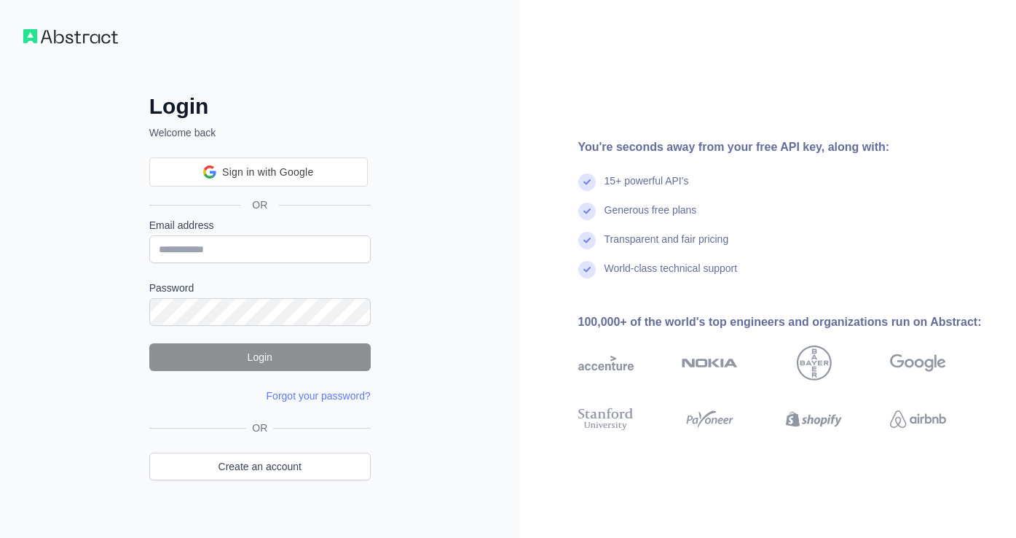  Describe the element at coordinates (71, 36) in the screenshot. I see `img: Workflow` at that location.